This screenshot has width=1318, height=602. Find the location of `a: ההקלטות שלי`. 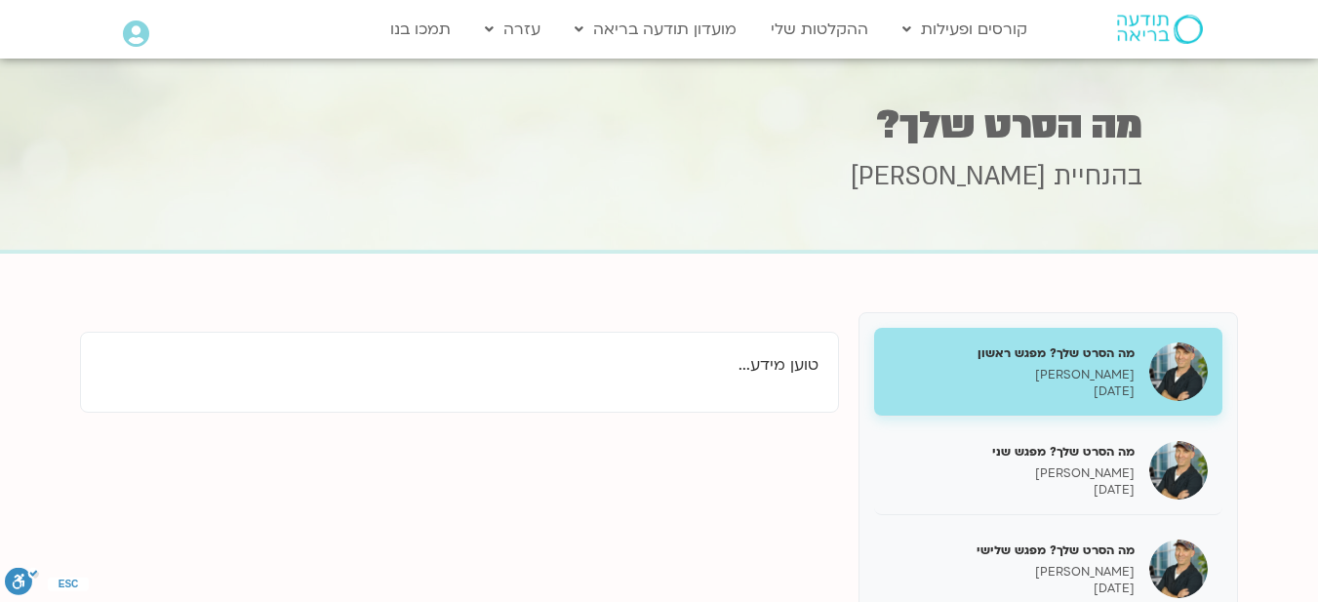

a: ההקלטות שלי is located at coordinates (820, 29).